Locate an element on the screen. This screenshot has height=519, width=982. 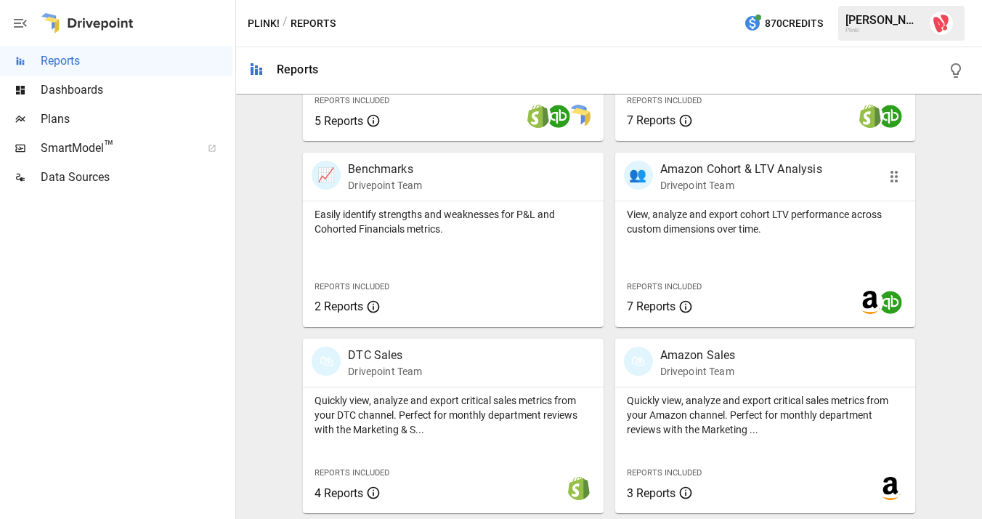
p: Amazon Cohort & LTV Analysis is located at coordinates (741, 169).